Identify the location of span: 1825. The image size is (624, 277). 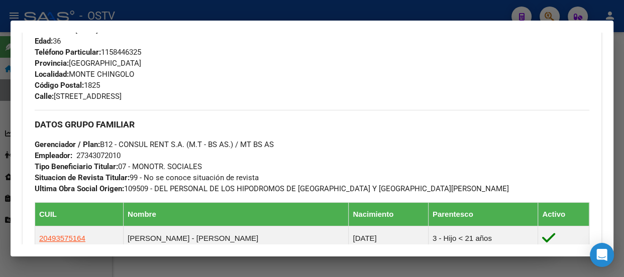
(67, 85).